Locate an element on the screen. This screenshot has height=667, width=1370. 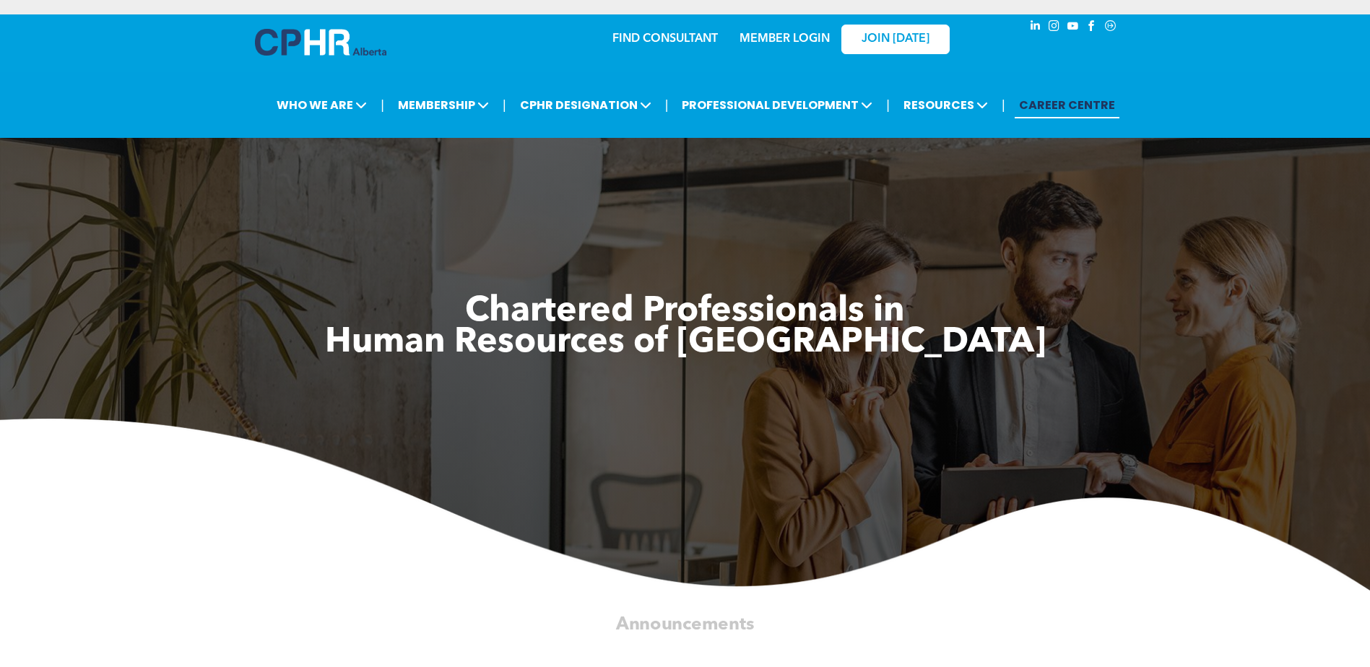
span: Chartered Professionals in is located at coordinates (685, 312).